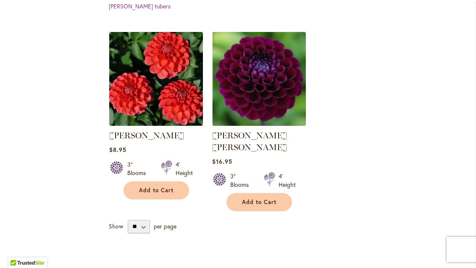 This screenshot has width=476, height=268. Describe the element at coordinates (259, 123) in the screenshot. I see `a: JASON MATTHEW` at that location.